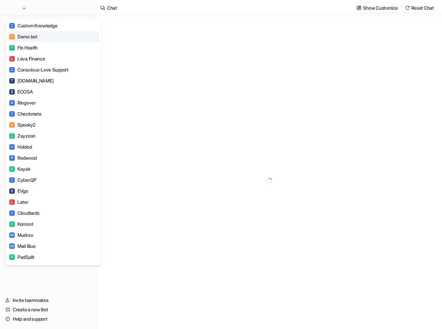  Describe the element at coordinates (23, 47) in the screenshot. I see `div: Flo Health` at that location.